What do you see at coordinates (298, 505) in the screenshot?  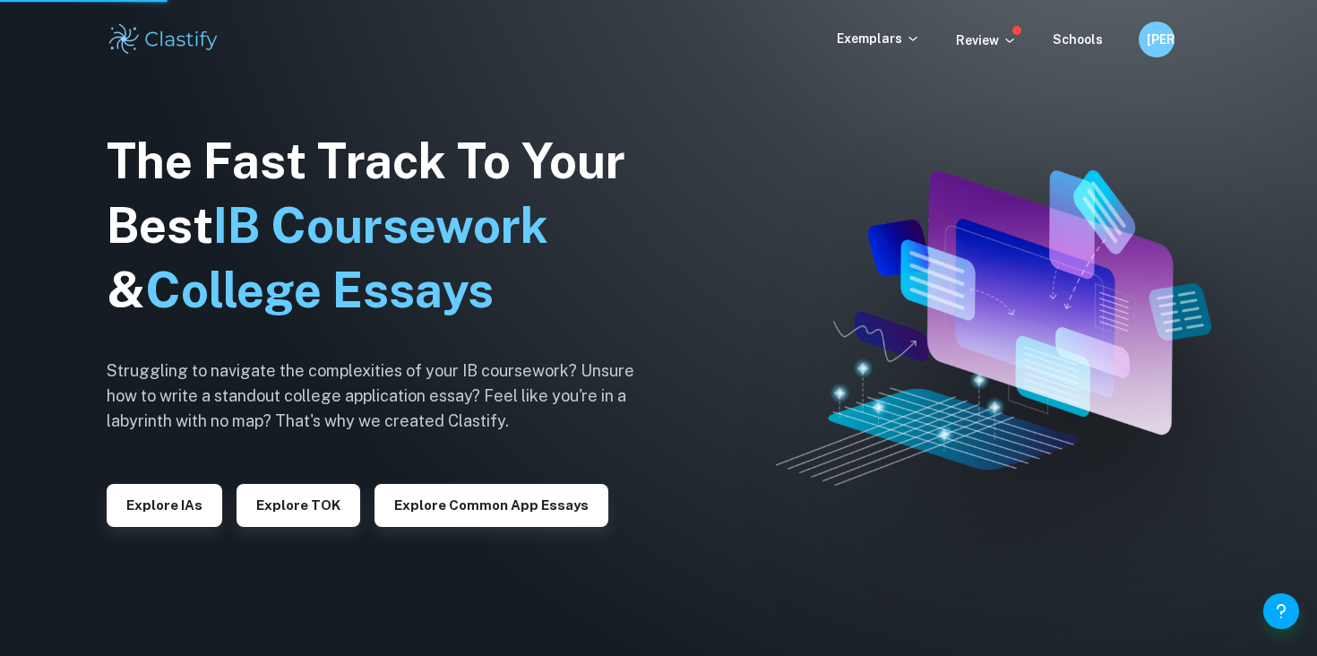 I see `button: Explore TOK` at bounding box center [298, 505].